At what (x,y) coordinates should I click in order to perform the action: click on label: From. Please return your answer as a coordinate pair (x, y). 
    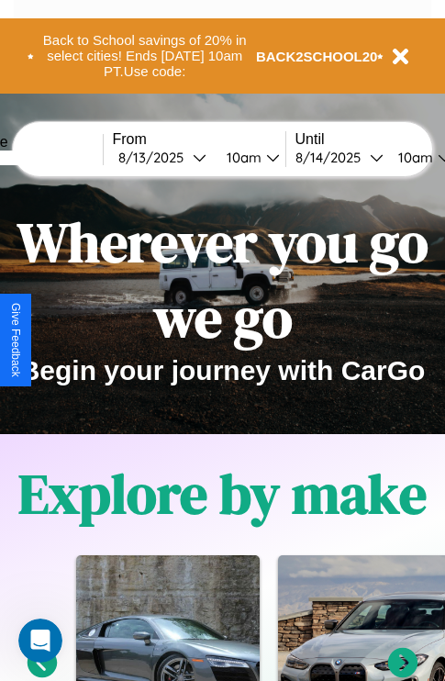
    Looking at the image, I should click on (199, 140).